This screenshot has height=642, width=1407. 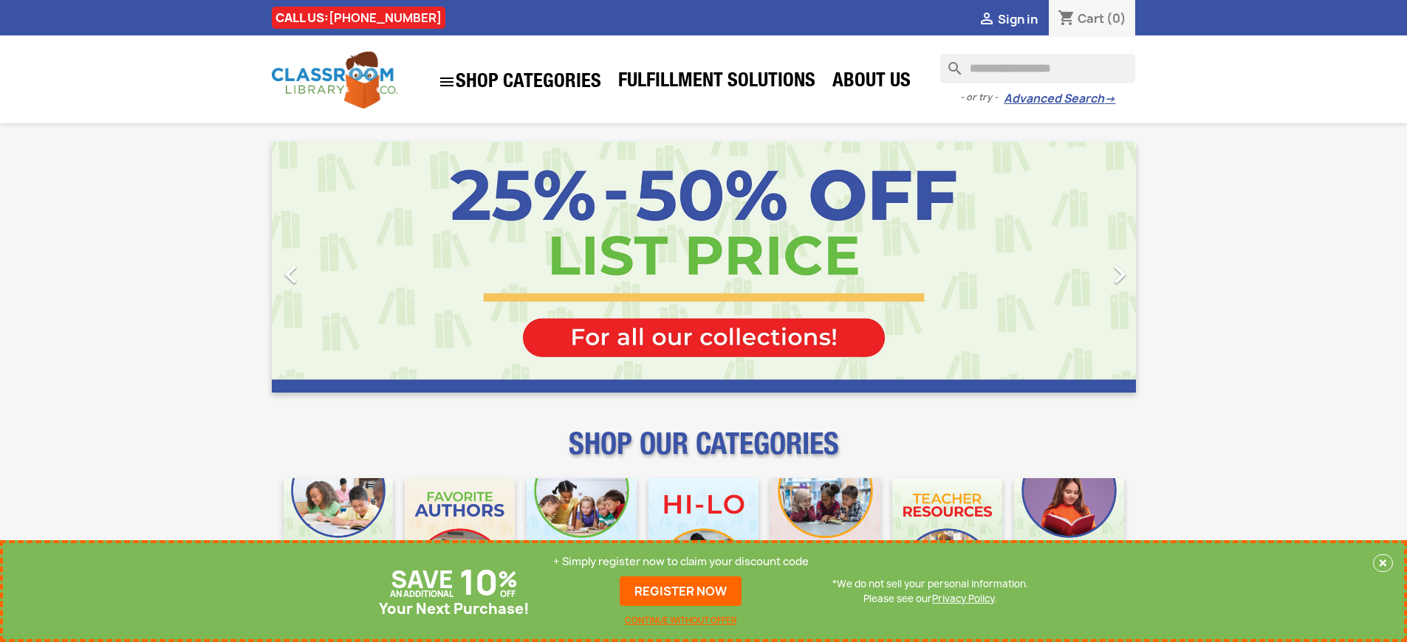 I want to click on span: Cart, so click(x=1091, y=18).